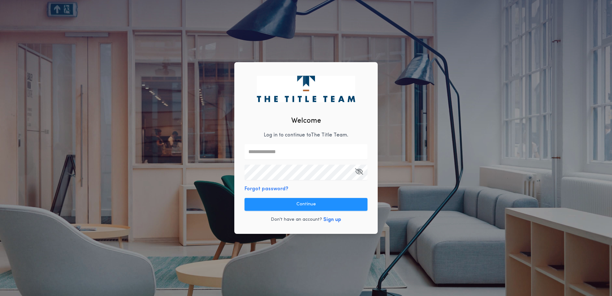 The height and width of the screenshot is (296, 612). Describe the element at coordinates (266, 189) in the screenshot. I see `button: Forgot password?` at that location.